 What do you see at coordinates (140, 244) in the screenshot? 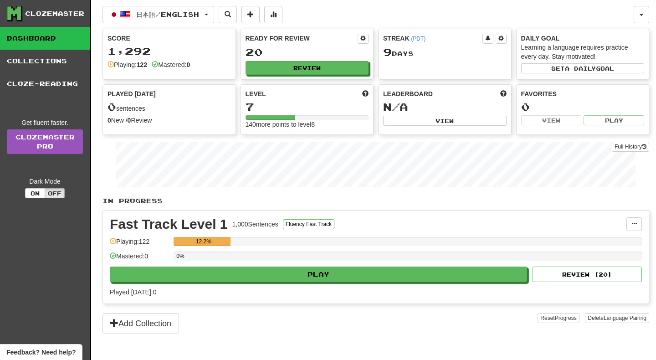
I see `div: Playing: 122` at bounding box center [140, 244].